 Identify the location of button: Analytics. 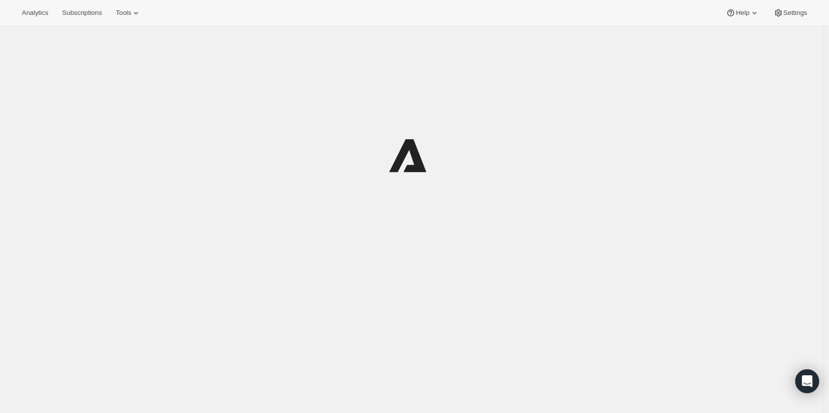
(35, 13).